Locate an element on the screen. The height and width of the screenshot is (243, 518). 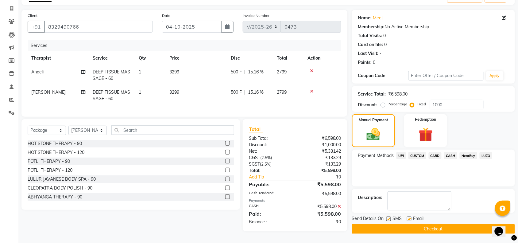
div: ₹5,331.42 is located at coordinates (320, 151).